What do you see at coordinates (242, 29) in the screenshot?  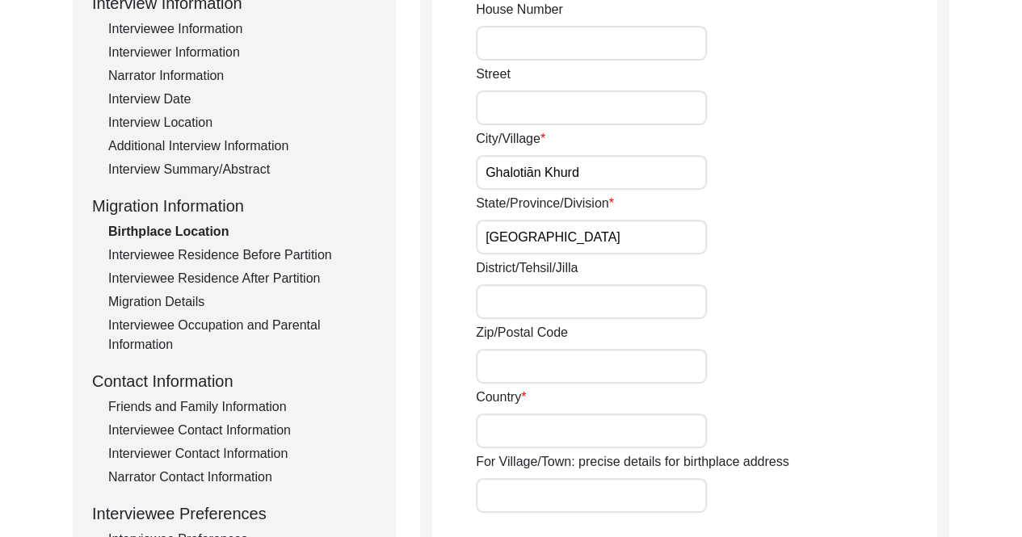 I see `div: Interviewee Information` at bounding box center [242, 29].